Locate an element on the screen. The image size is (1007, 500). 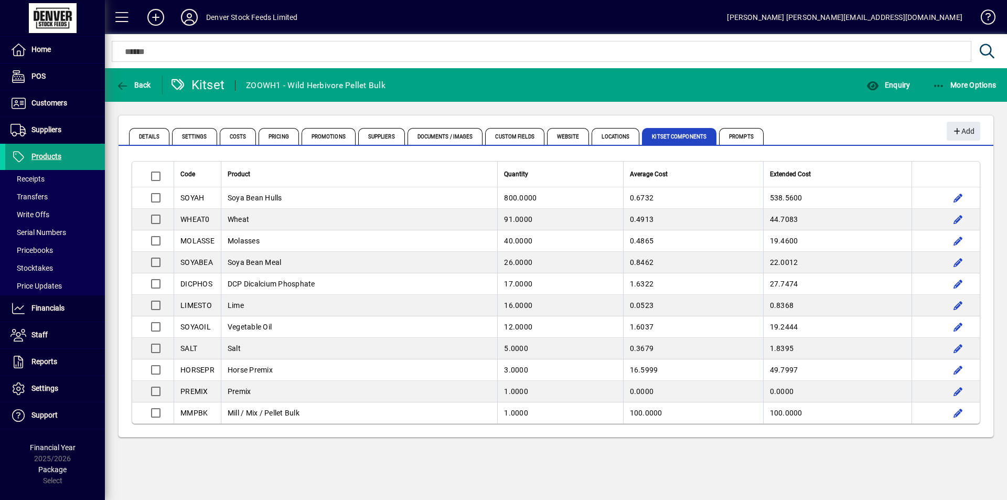
span: Custom Fields is located at coordinates (514, 136).